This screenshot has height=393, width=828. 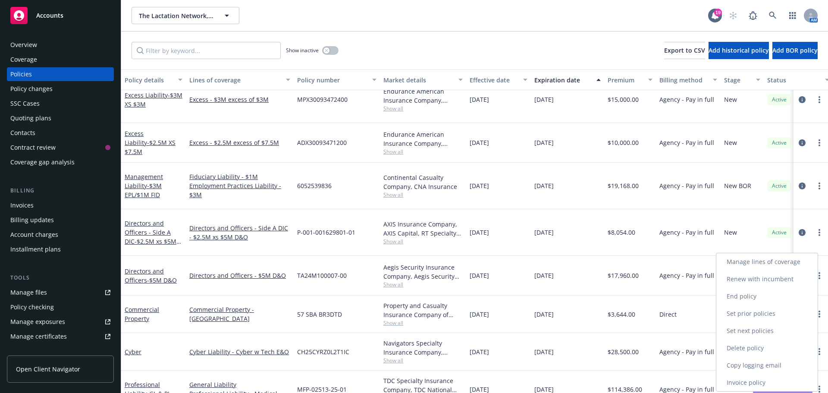 I want to click on span: $28,500.00, so click(x=623, y=351).